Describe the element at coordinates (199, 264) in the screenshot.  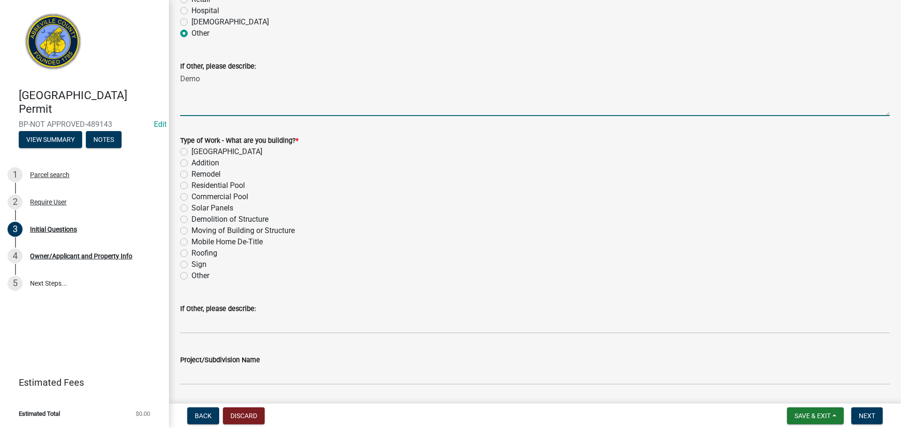
I see `label: Sign` at that location.